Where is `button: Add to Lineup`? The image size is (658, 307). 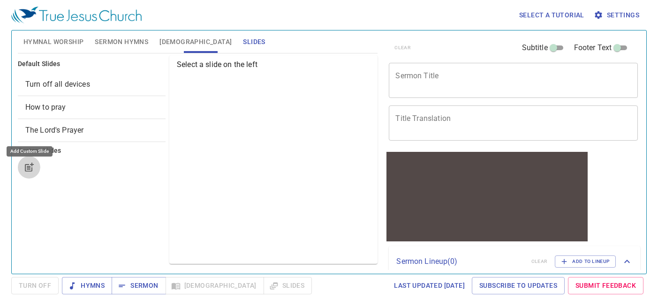 button: Add to Lineup is located at coordinates (585, 262).